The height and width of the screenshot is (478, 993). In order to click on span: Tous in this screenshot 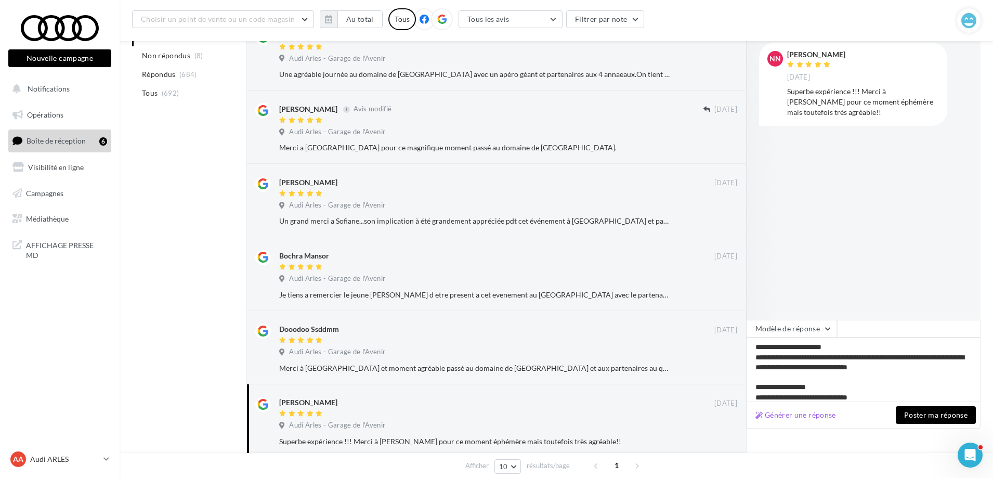, I will do `click(150, 93)`.